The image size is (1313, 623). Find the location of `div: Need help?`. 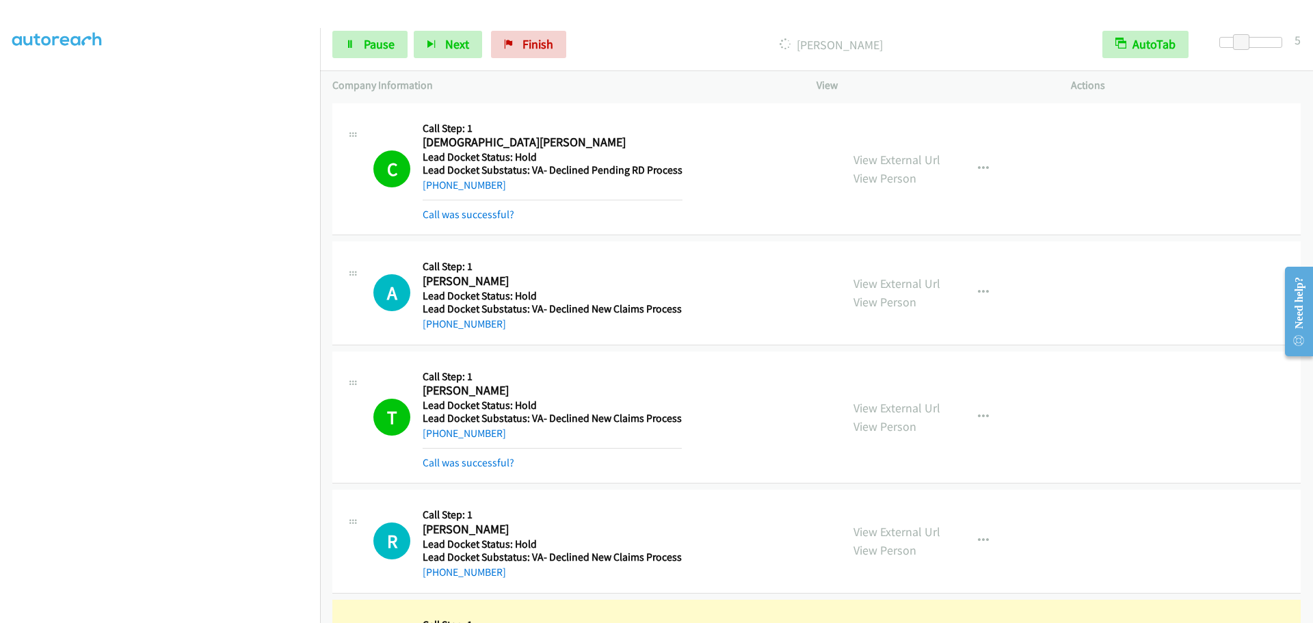

div: Need help? is located at coordinates (25, 46).